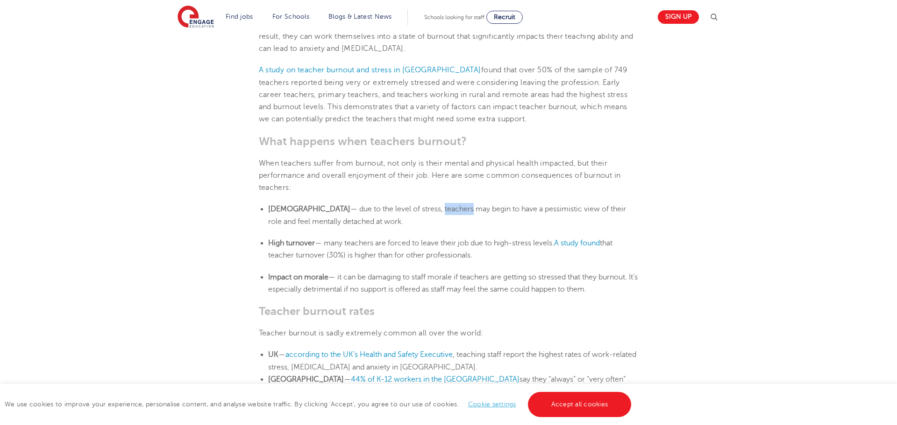 The image size is (897, 425). What do you see at coordinates (298, 277) in the screenshot?
I see `b: Impact on morale` at bounding box center [298, 277].